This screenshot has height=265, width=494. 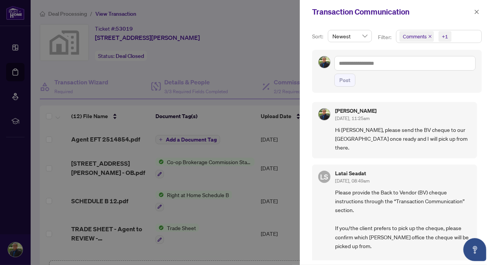 What do you see at coordinates (392, 12) in the screenshot?
I see `div: Transaction Communication` at bounding box center [392, 12].